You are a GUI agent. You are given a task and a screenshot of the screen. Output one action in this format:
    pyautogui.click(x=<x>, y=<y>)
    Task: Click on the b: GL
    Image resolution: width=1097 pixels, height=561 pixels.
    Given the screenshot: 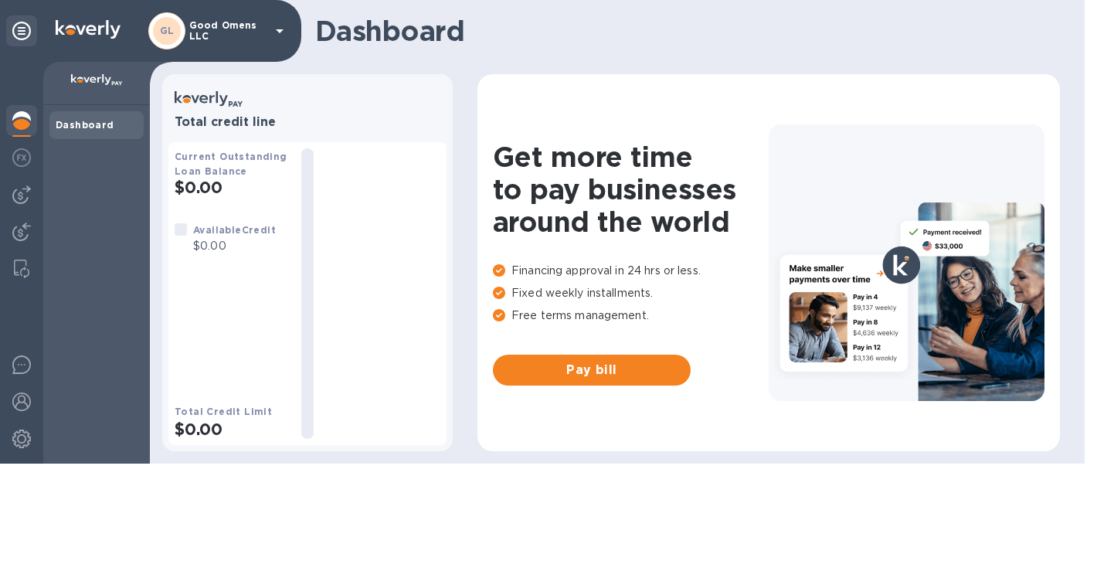 What is the action you would take?
    pyautogui.click(x=167, y=30)
    